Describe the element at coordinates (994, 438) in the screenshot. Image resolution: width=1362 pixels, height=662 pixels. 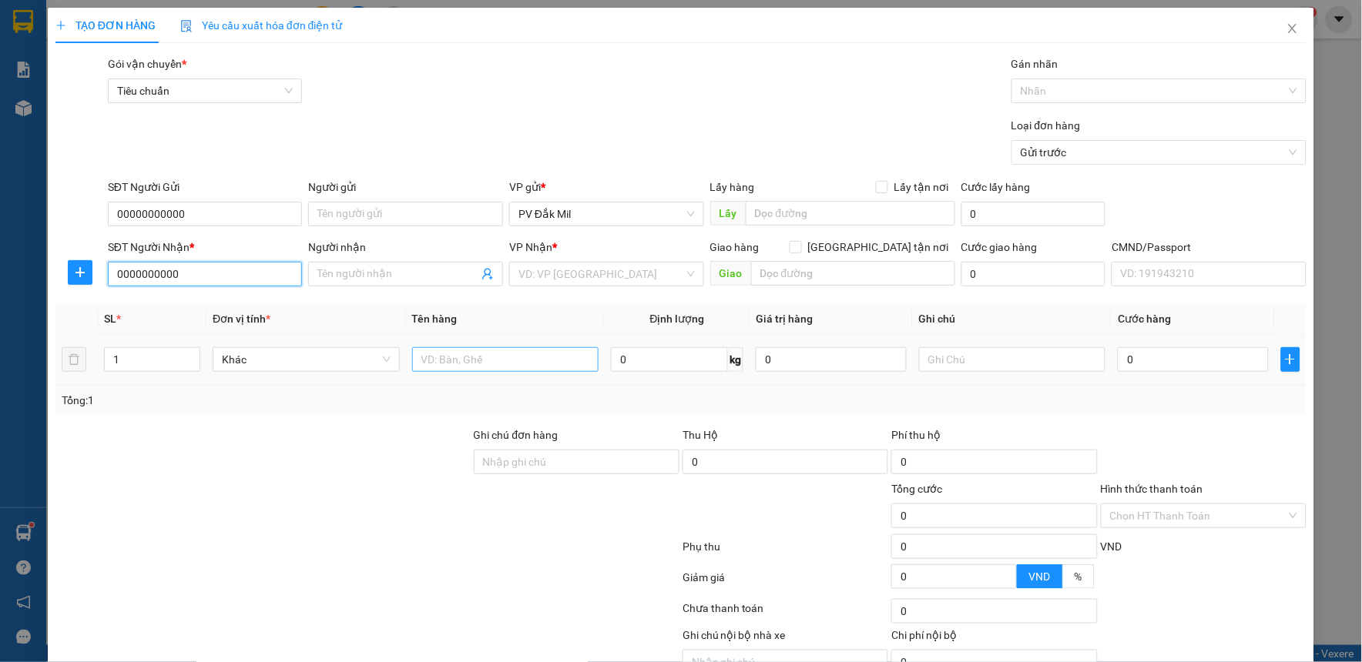
I see `div: Phí thu hộ` at that location.